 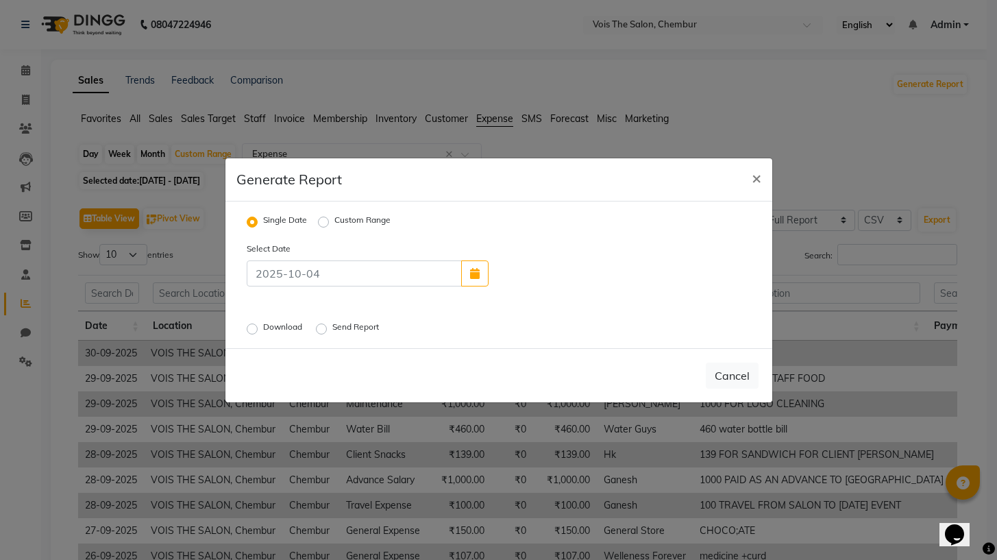 What do you see at coordinates (363, 222) in the screenshot?
I see `label: Custom Range` at bounding box center [363, 222].